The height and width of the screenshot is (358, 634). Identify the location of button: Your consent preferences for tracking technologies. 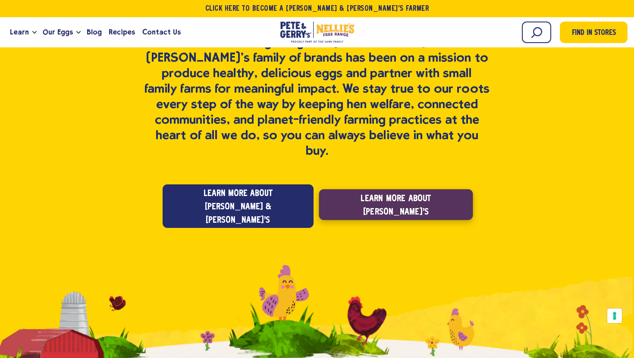
(614, 316).